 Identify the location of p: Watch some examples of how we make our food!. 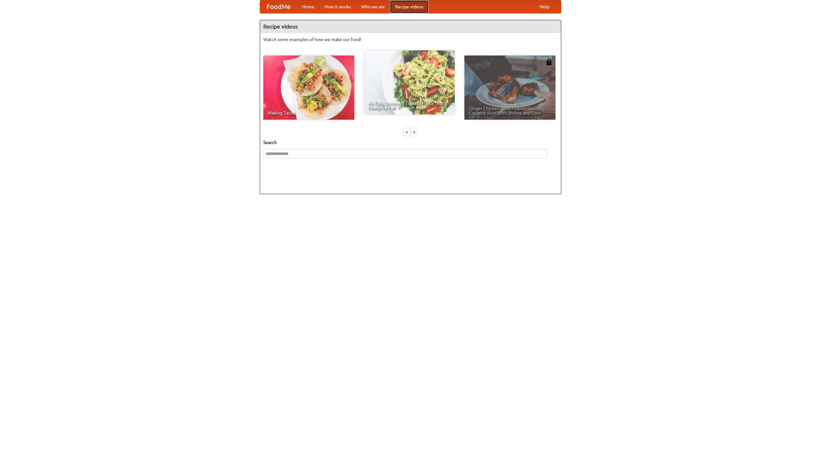
(411, 39).